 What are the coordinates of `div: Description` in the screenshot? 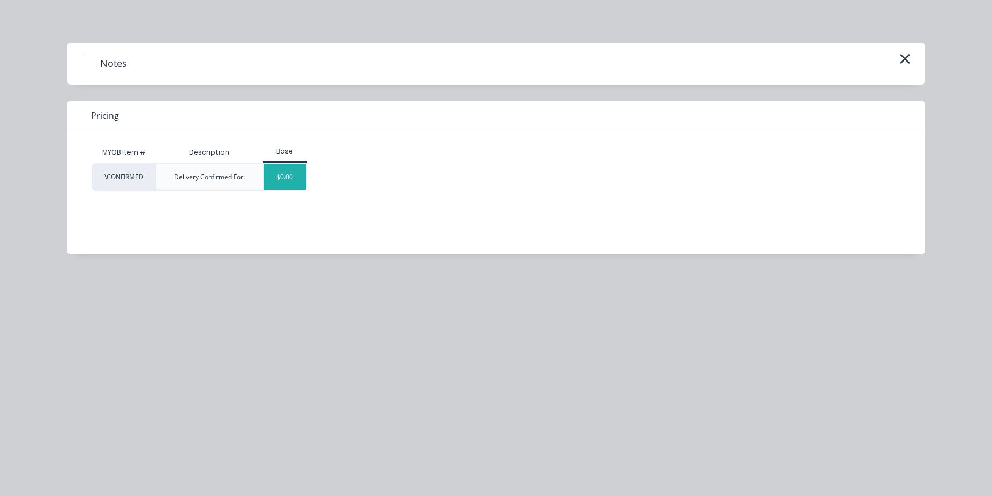 It's located at (209, 153).